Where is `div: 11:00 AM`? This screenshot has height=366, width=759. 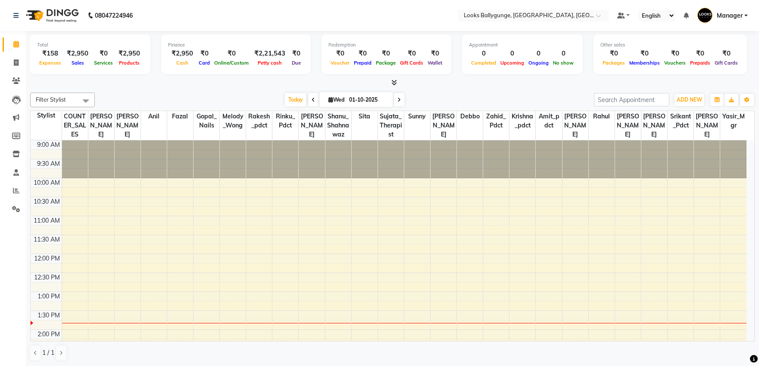 div: 11:00 AM is located at coordinates (47, 221).